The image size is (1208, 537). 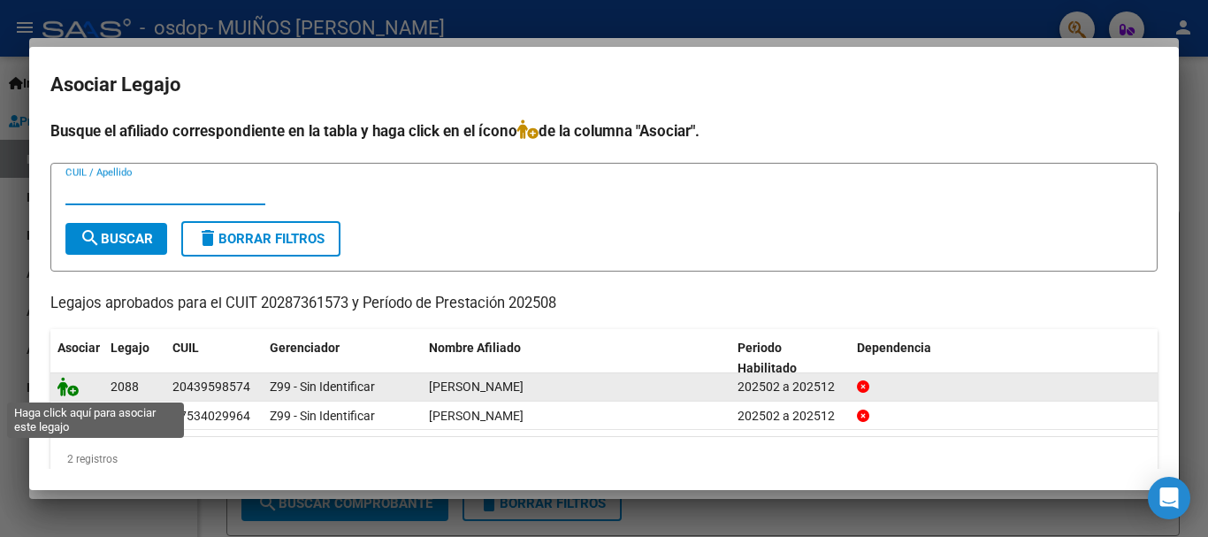 I want to click on span: Periodo Habilitado, so click(x=766, y=357).